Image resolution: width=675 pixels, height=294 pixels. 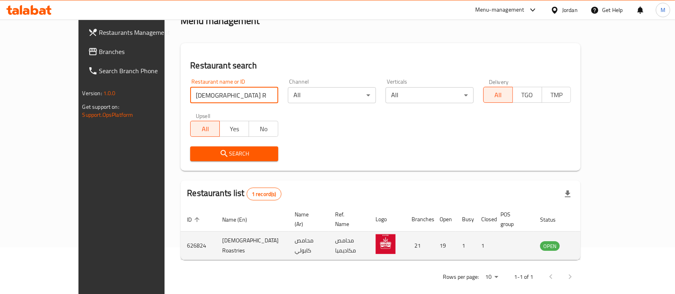 What do you see at coordinates (308, 246) in the screenshot?
I see `td: محامص كابولي` at bounding box center [308, 246].